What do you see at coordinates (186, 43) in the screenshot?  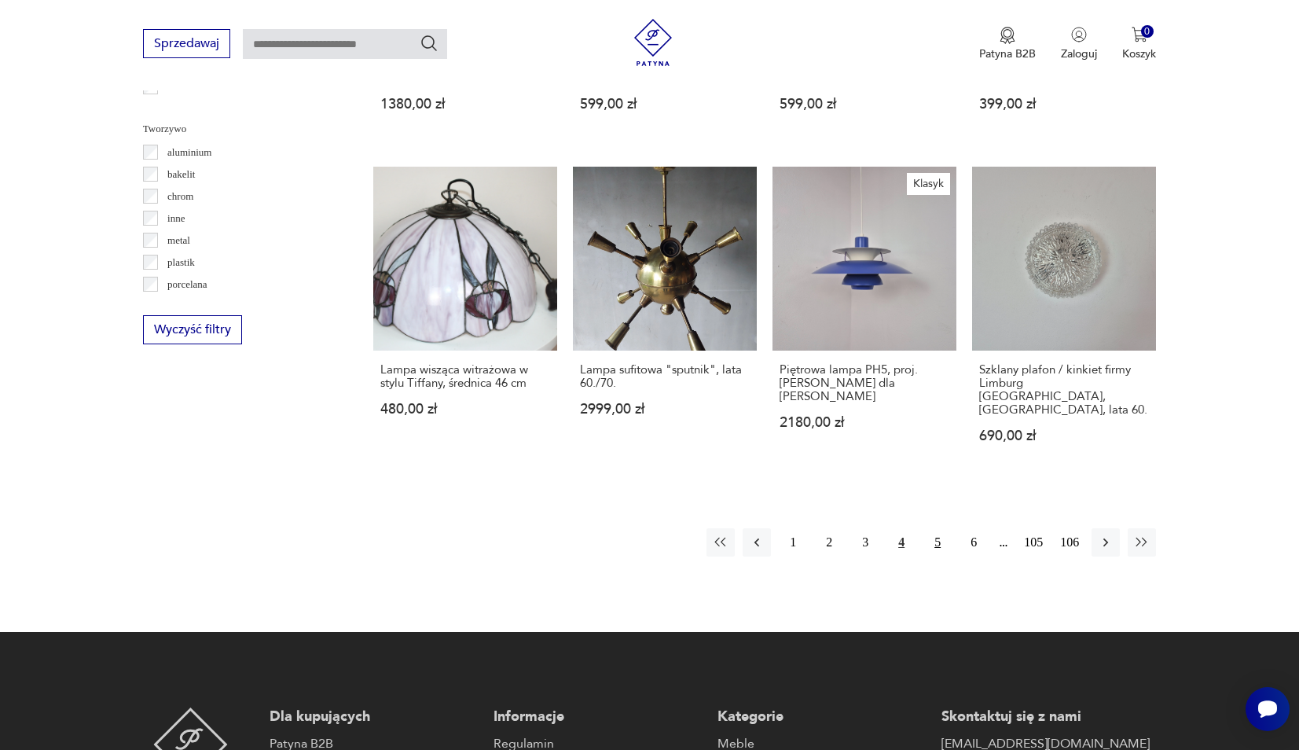 I see `button: Sprzedawaj` at bounding box center [186, 43].